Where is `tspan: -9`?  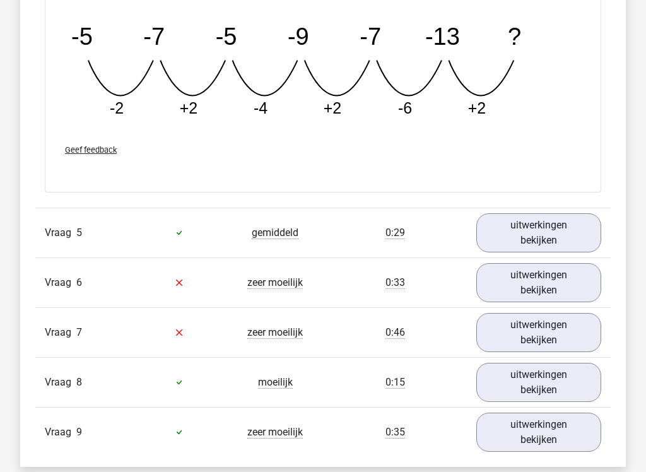
tspan: -9 is located at coordinates (298, 37).